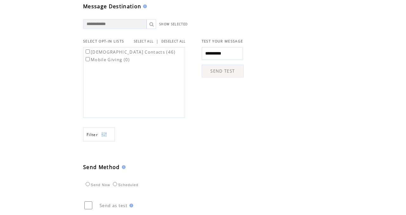 The image size is (406, 215). Describe the element at coordinates (114, 206) in the screenshot. I see `span: Send as test` at that location.